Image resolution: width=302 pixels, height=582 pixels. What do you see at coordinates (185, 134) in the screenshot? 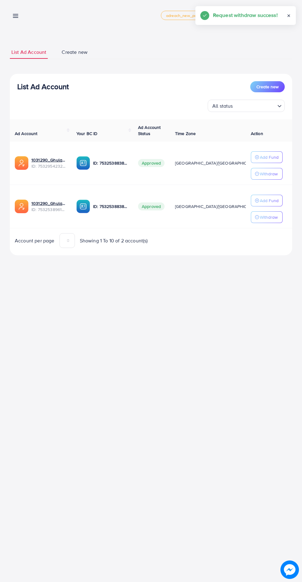
I see `span: Time Zone` at bounding box center [185, 134].